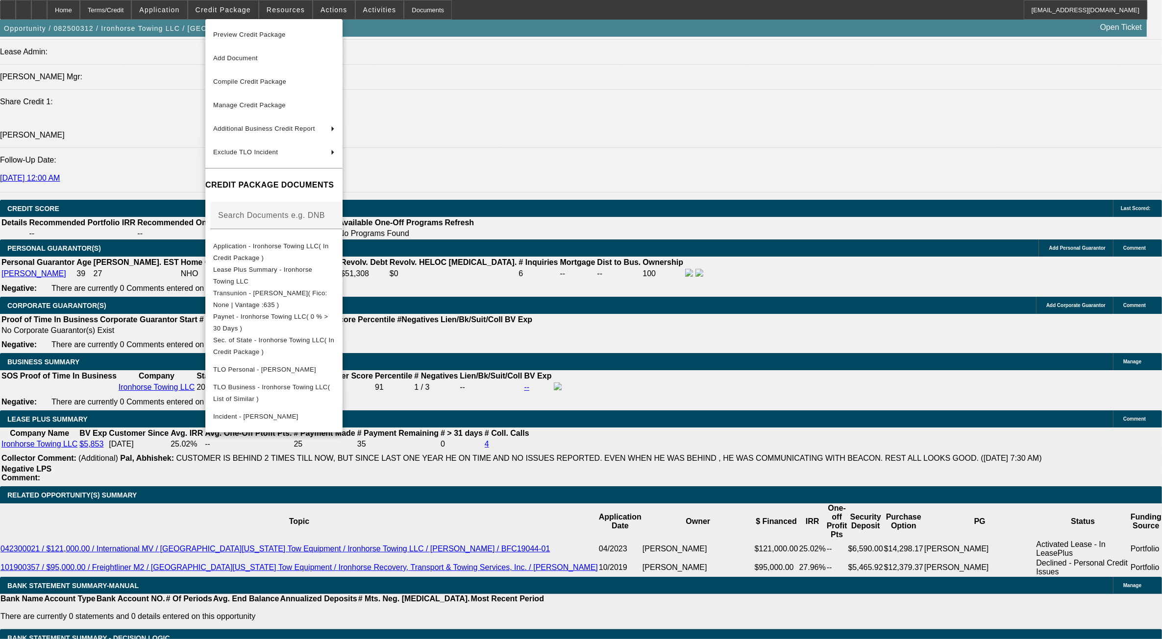 This screenshot has height=639, width=1162. What do you see at coordinates (274, 299) in the screenshot?
I see `button: Transunion - Tarin, Edgar( Fico: None | Vantage :635 )` at bounding box center [274, 299].